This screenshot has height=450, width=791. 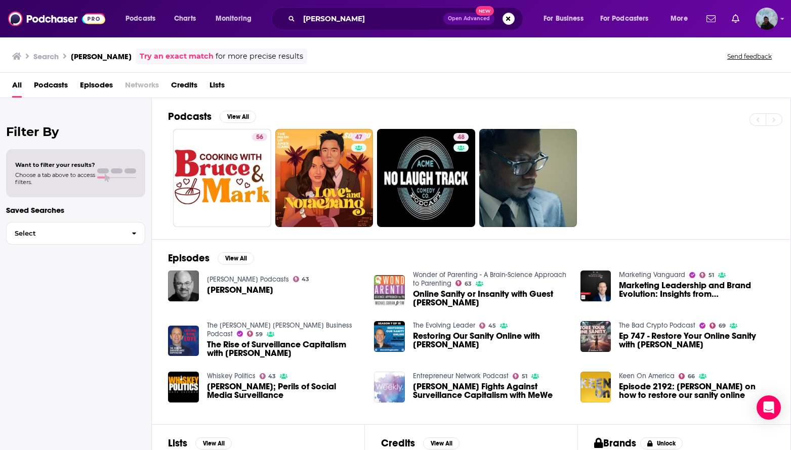 I want to click on span: Open Advanced, so click(x=469, y=19).